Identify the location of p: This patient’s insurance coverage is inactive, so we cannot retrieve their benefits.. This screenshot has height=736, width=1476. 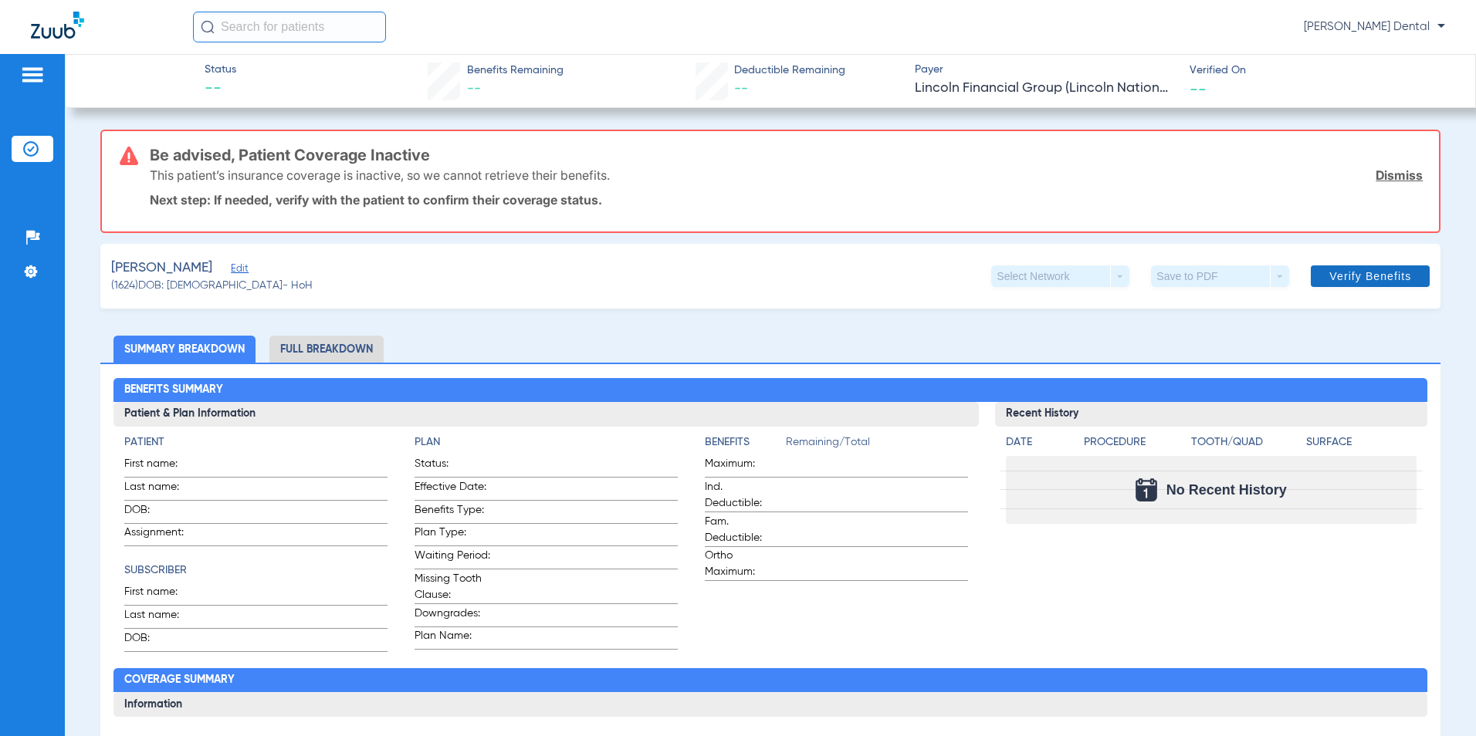
(380, 175).